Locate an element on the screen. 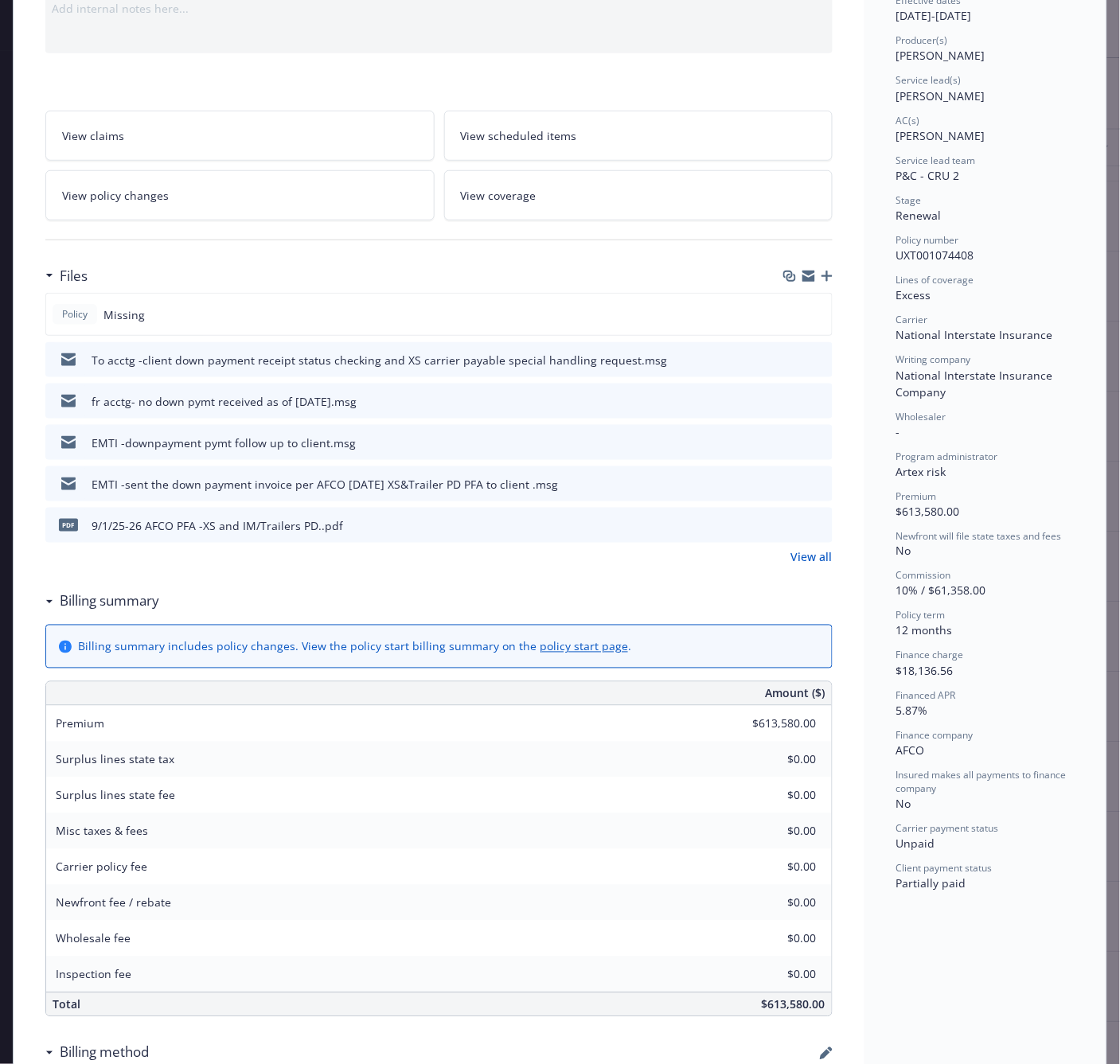  span: View coverage is located at coordinates (498, 195).